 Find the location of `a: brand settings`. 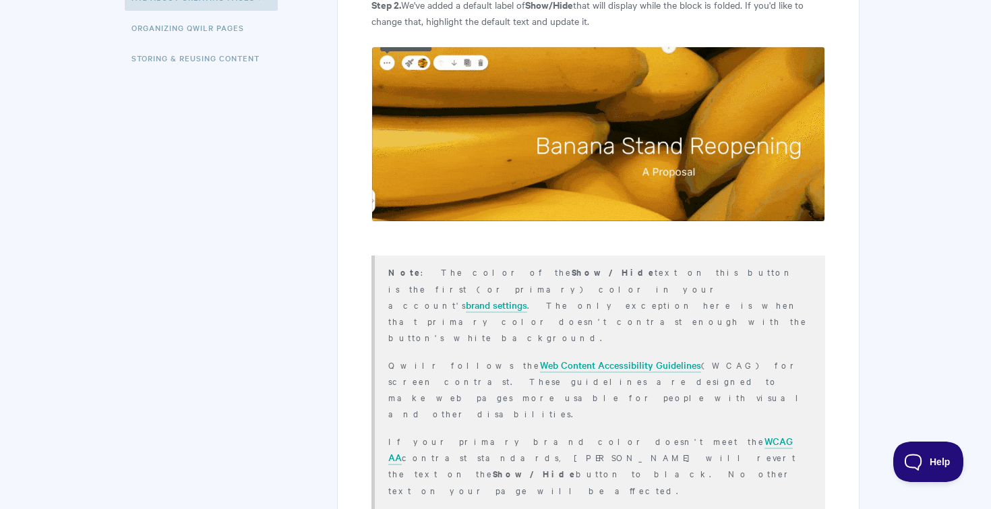

a: brand settings is located at coordinates (496, 305).